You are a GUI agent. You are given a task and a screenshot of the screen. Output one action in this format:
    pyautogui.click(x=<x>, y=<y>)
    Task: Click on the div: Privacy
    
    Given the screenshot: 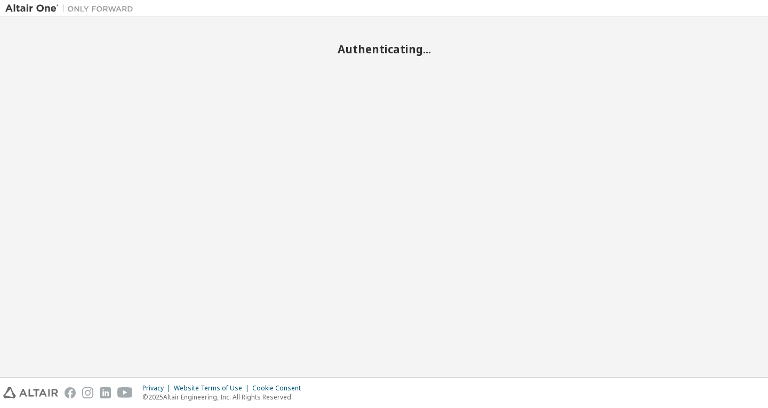 What is the action you would take?
    pyautogui.click(x=158, y=388)
    